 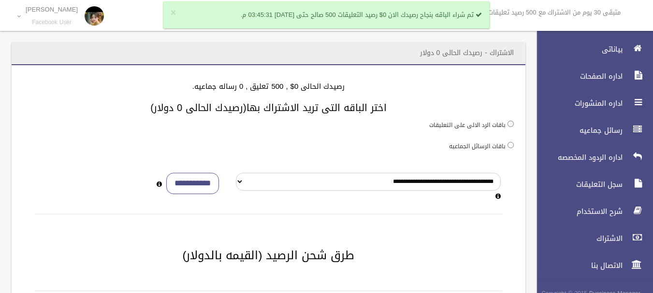 What do you see at coordinates (268, 108) in the screenshot?
I see `h3: اختر الباقه التى تريد الاشتراك بها(رصيدك الحالى 0 دولار)` at bounding box center [268, 108].